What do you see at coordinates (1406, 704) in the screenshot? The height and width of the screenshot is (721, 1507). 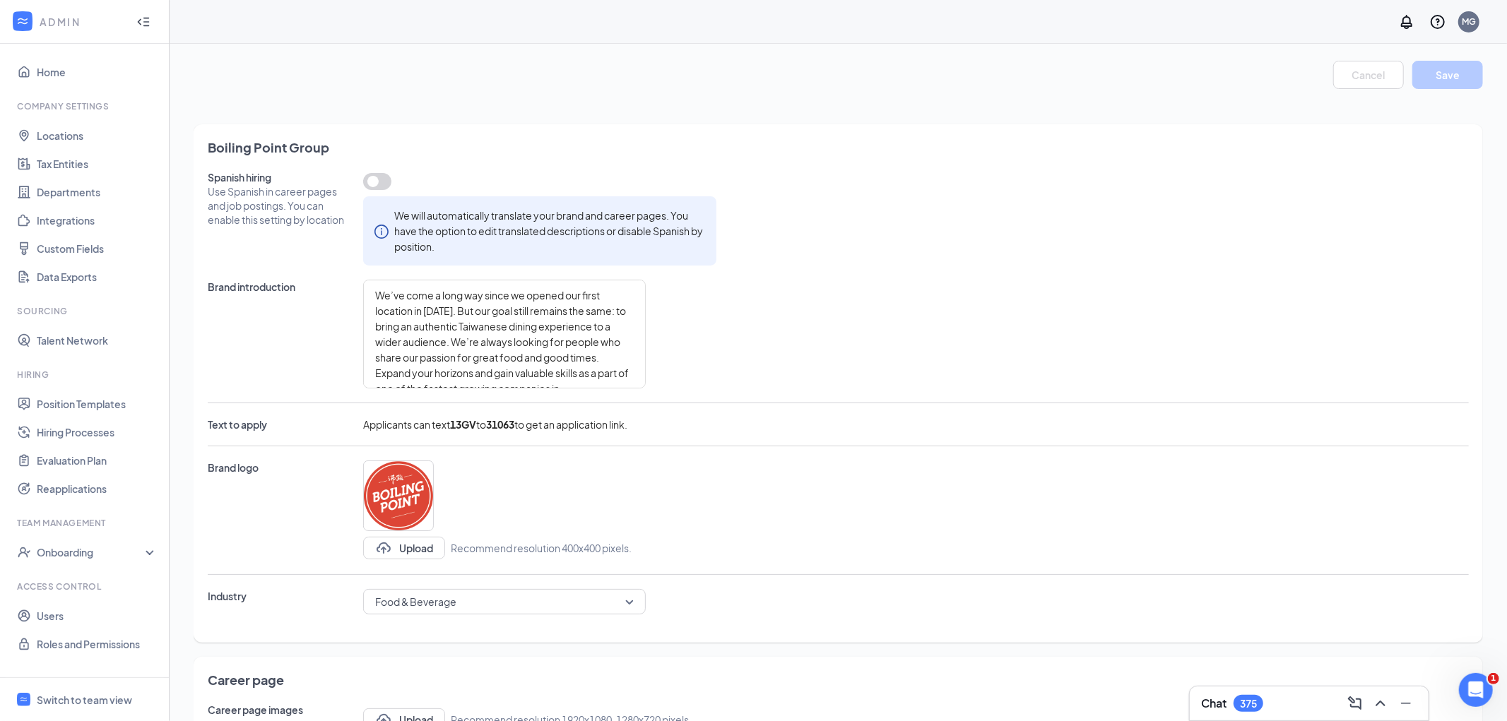 I see `svg: Minimize` at bounding box center [1406, 704].